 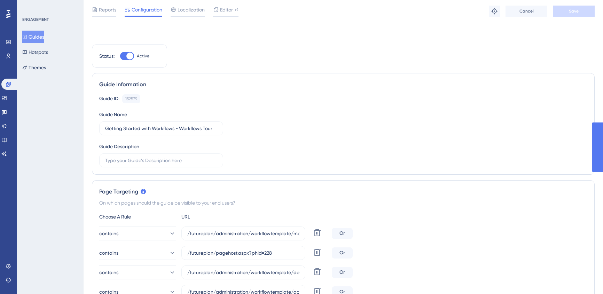 I want to click on span: Save, so click(x=574, y=11).